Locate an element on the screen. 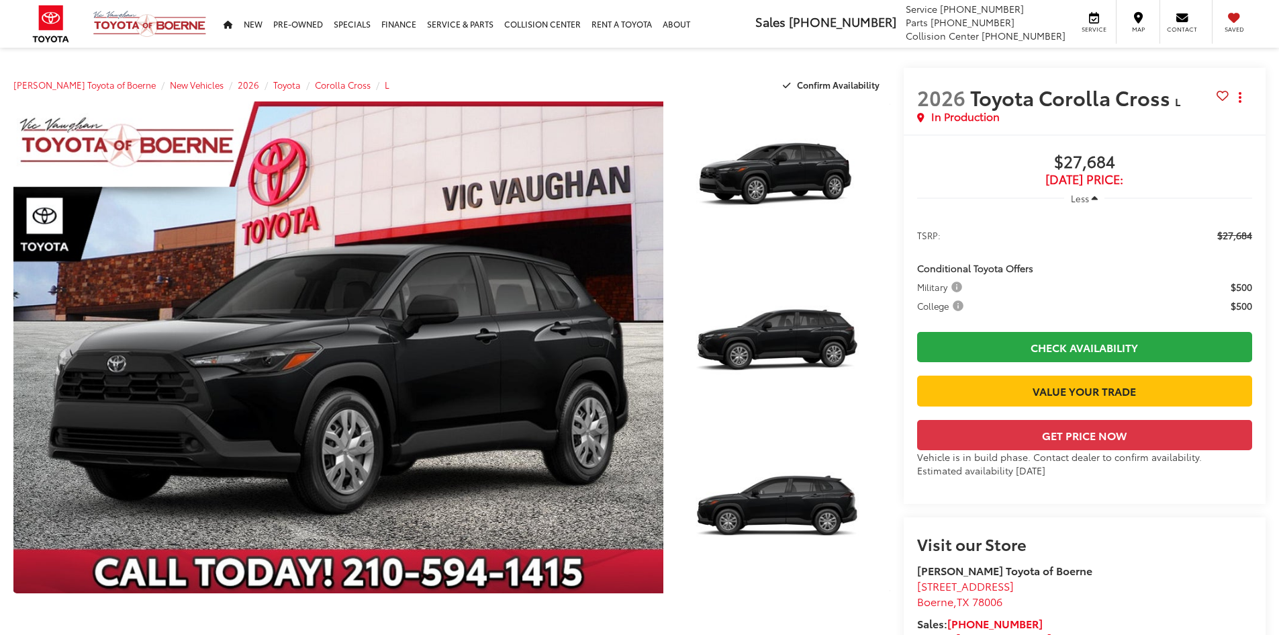 This screenshot has height=635, width=1279. a: Expand Photo 3 is located at coordinates (784, 514).